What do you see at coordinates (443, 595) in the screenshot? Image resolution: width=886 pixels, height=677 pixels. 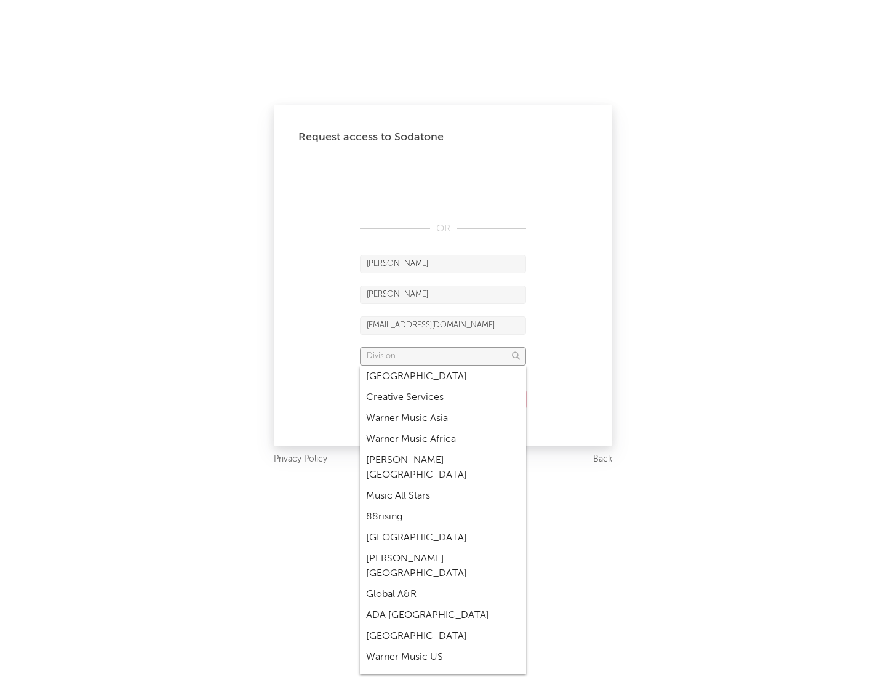 I see `div: Global A&R` at bounding box center [443, 595].